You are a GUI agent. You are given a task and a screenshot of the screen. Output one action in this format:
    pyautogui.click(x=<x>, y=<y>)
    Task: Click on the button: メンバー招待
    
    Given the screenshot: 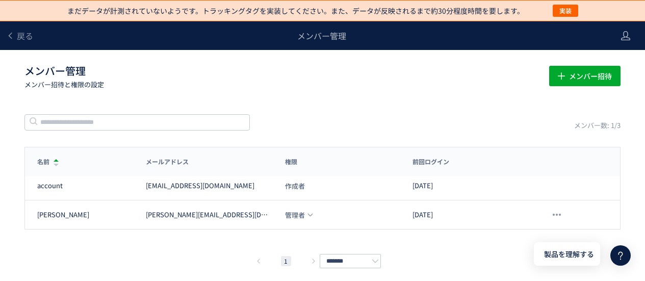 What is the action you would take?
    pyautogui.click(x=585, y=76)
    